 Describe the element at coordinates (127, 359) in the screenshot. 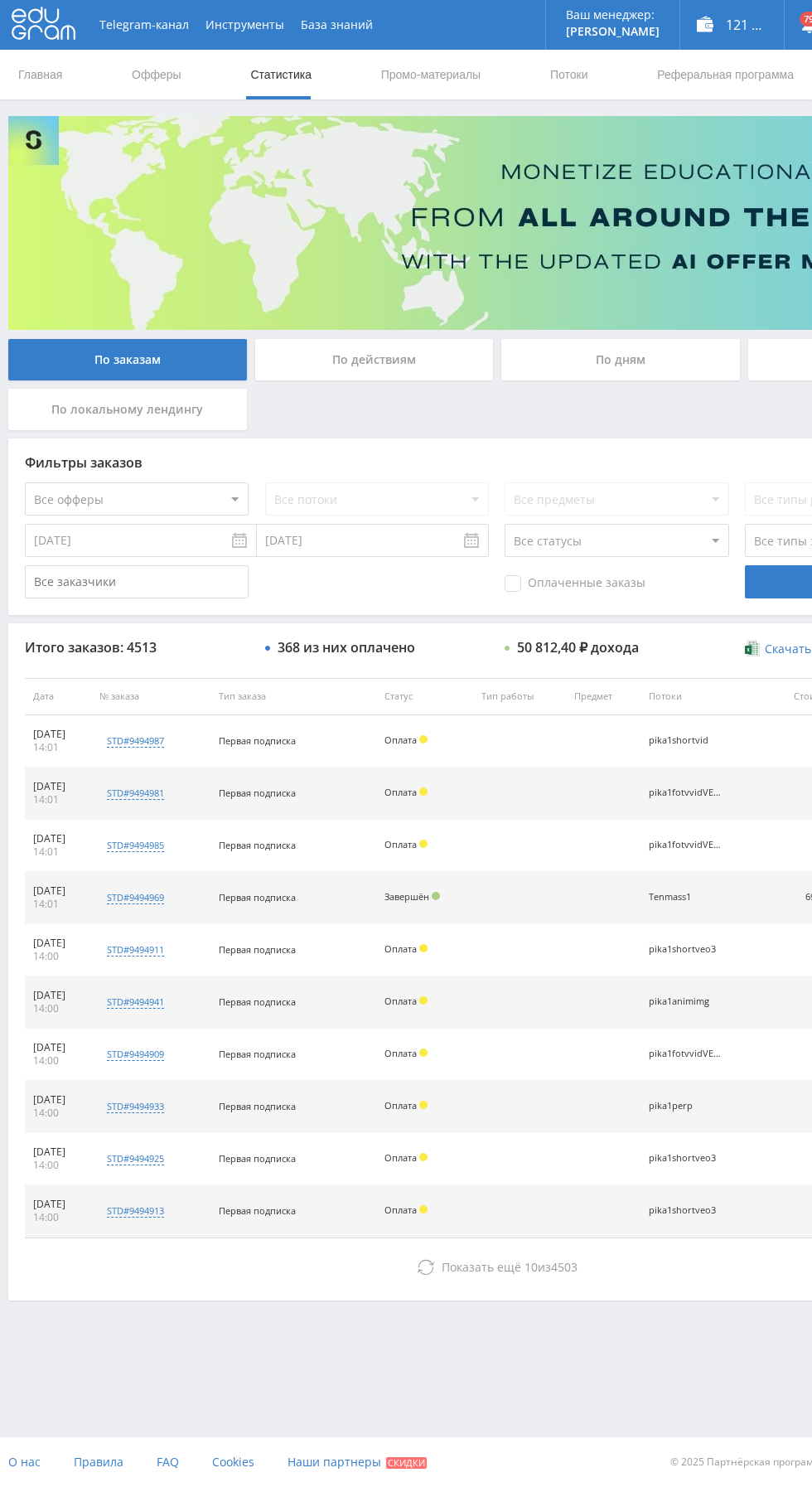

I see `div: По заказам` at that location.